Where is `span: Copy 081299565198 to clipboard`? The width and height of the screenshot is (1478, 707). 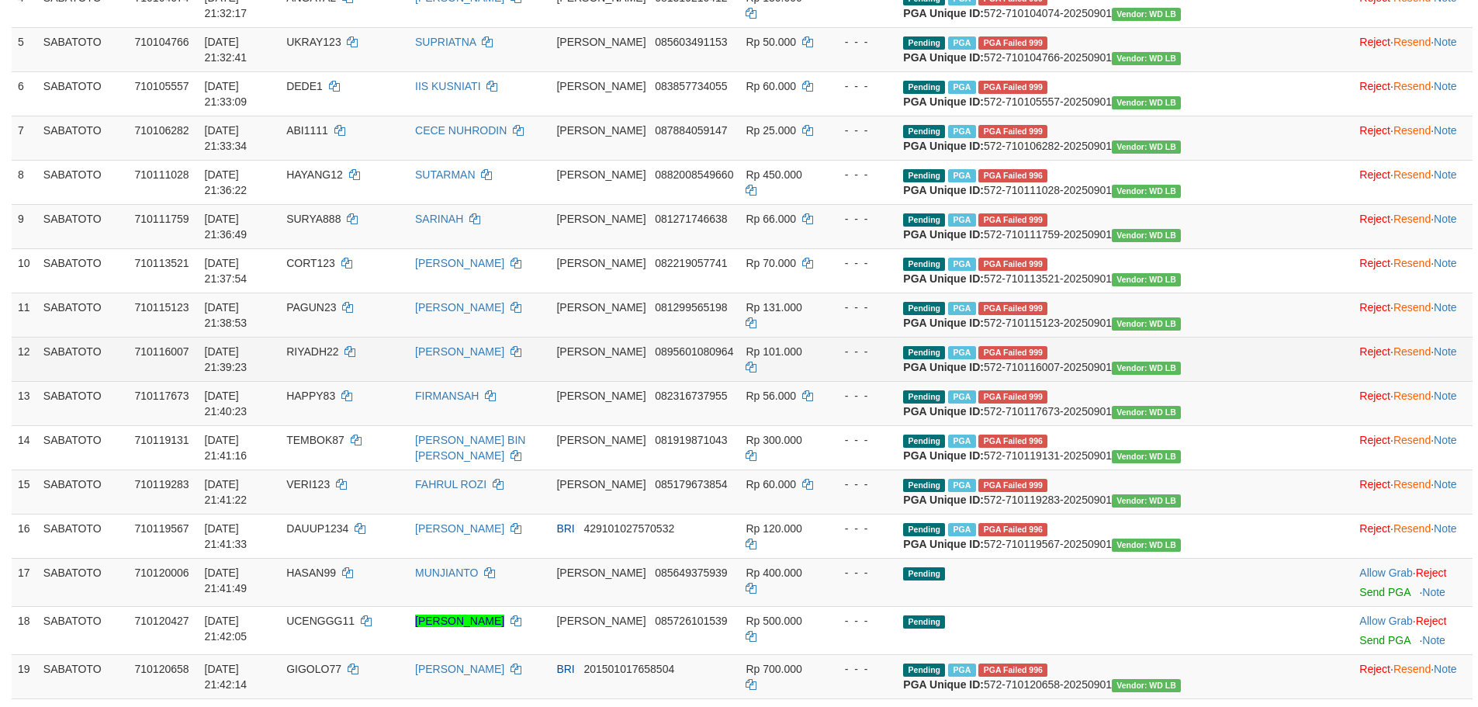
span: Copy 081299565198 to clipboard is located at coordinates (691, 307).